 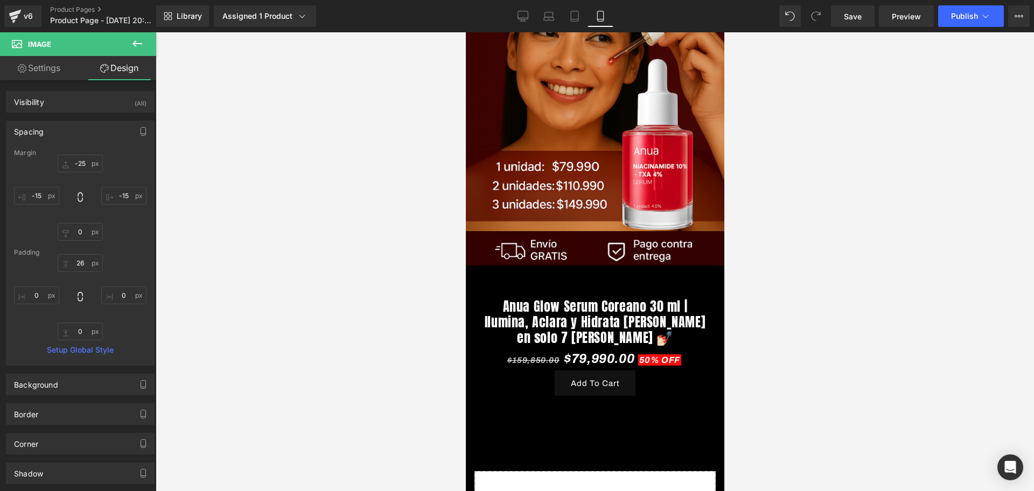 What do you see at coordinates (80, 153) in the screenshot?
I see `div: Margin` at bounding box center [80, 153].